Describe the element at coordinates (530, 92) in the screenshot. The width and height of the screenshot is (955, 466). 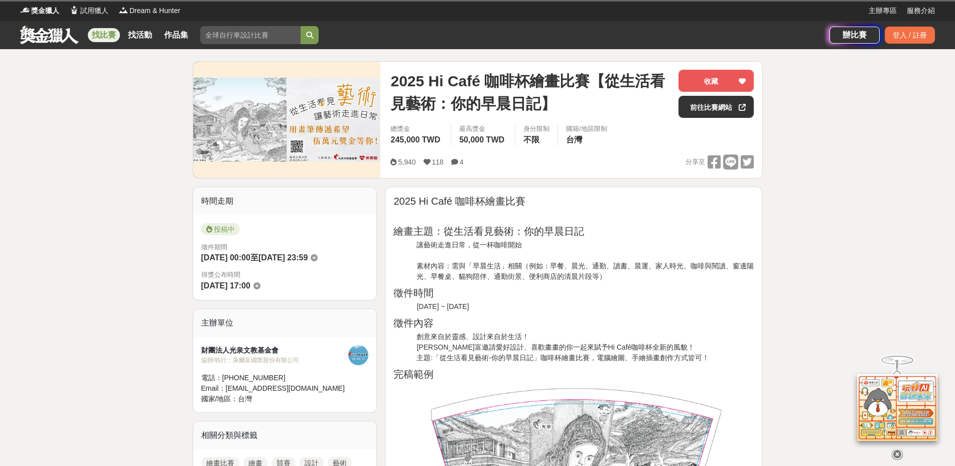
I see `span: 2025 Hi Café 咖啡杯繪畫比賽【從生活看見藝術：你的早晨日記】` at that location.